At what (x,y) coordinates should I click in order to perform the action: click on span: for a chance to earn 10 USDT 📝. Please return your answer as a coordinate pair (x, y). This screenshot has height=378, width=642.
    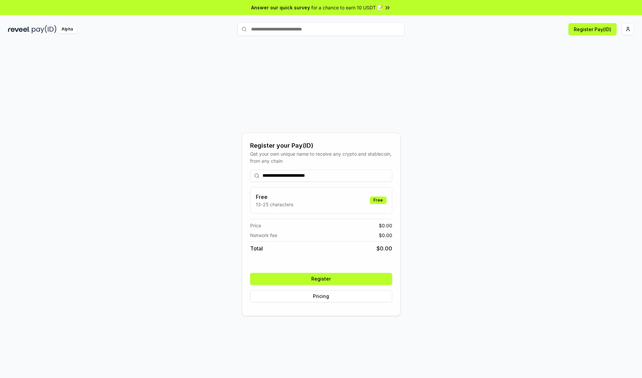
    Looking at the image, I should click on (347, 7).